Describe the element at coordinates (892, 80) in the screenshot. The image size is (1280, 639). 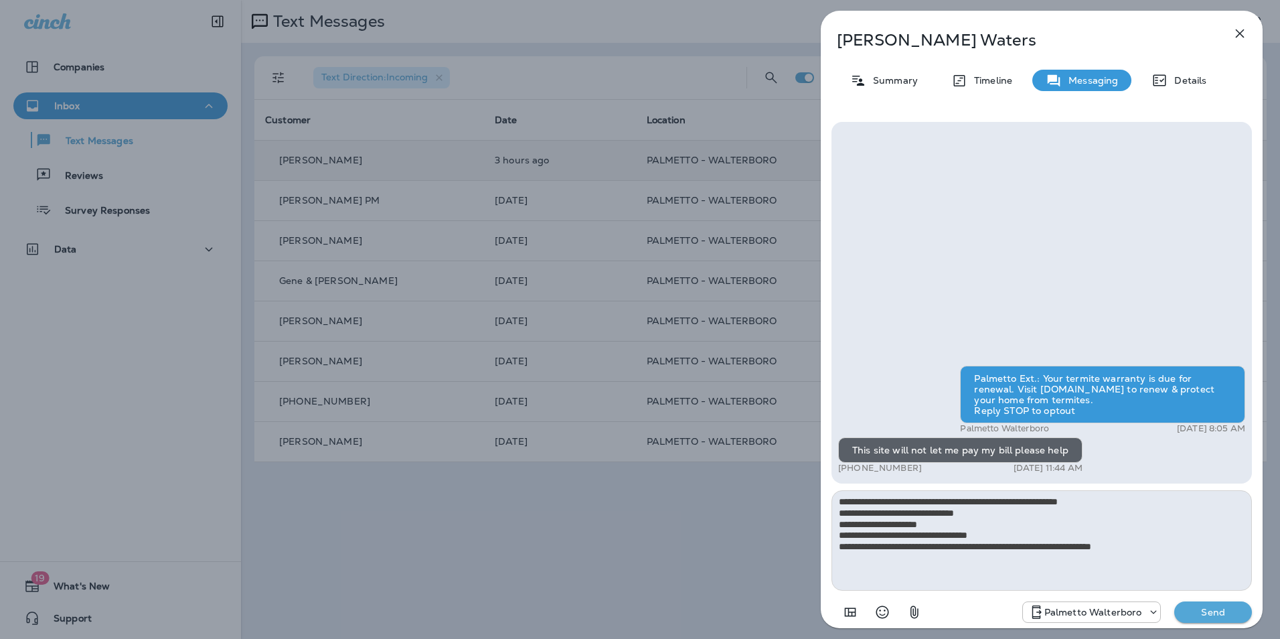
I see `p: Summary` at that location.